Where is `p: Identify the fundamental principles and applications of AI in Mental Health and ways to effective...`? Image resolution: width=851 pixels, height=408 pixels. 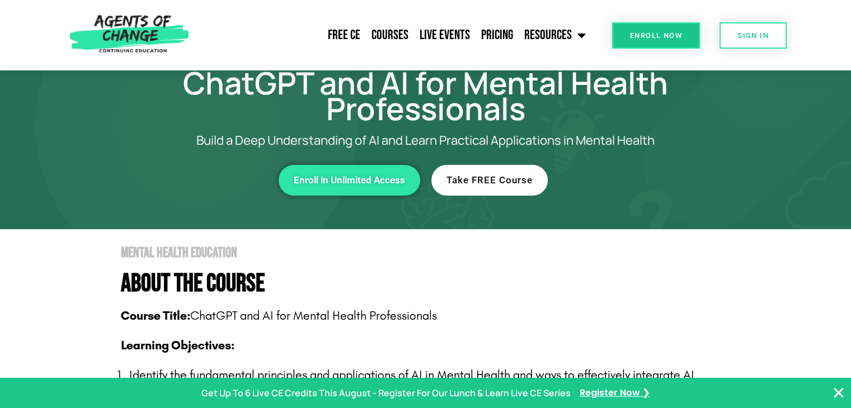
p: Identify the fundamental principles and applications of AI in Mental Health and ways to effective... is located at coordinates (437, 384).